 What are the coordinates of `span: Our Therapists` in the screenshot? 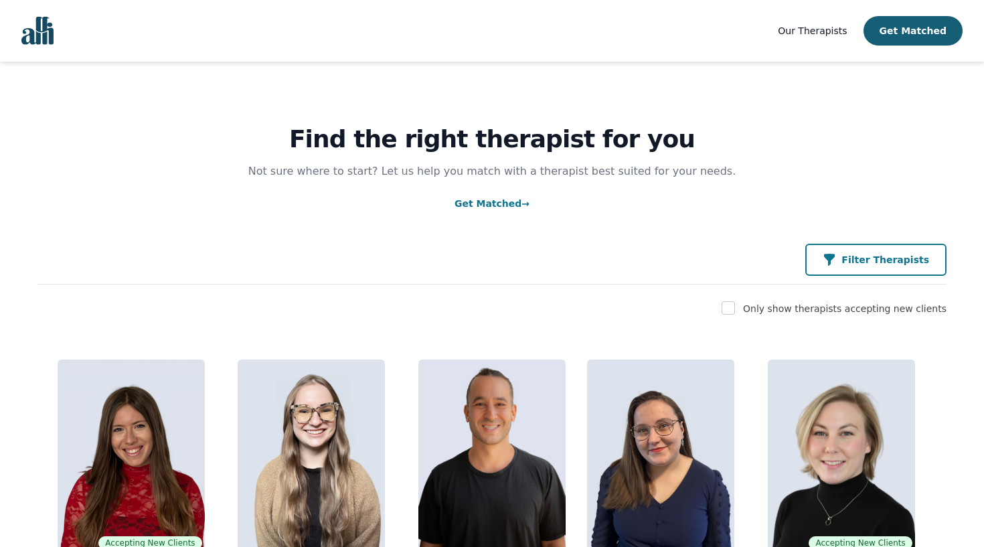 It's located at (812, 31).